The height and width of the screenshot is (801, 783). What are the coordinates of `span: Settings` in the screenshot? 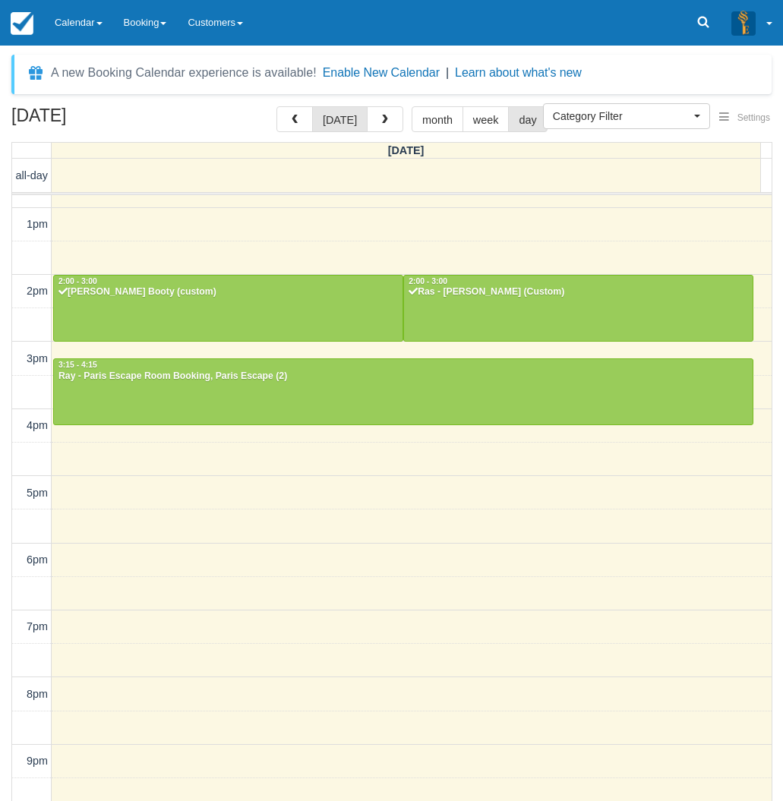 It's located at (753, 118).